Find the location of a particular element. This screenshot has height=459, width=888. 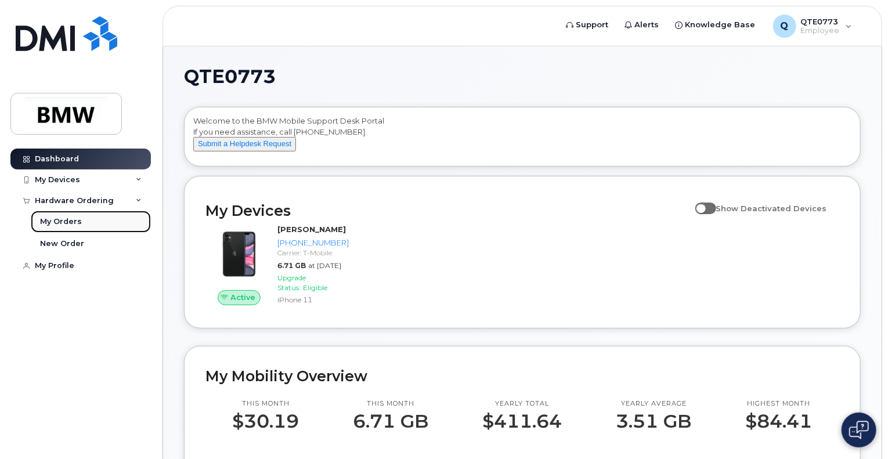

img: iPhone_11.jpg is located at coordinates (239, 254).